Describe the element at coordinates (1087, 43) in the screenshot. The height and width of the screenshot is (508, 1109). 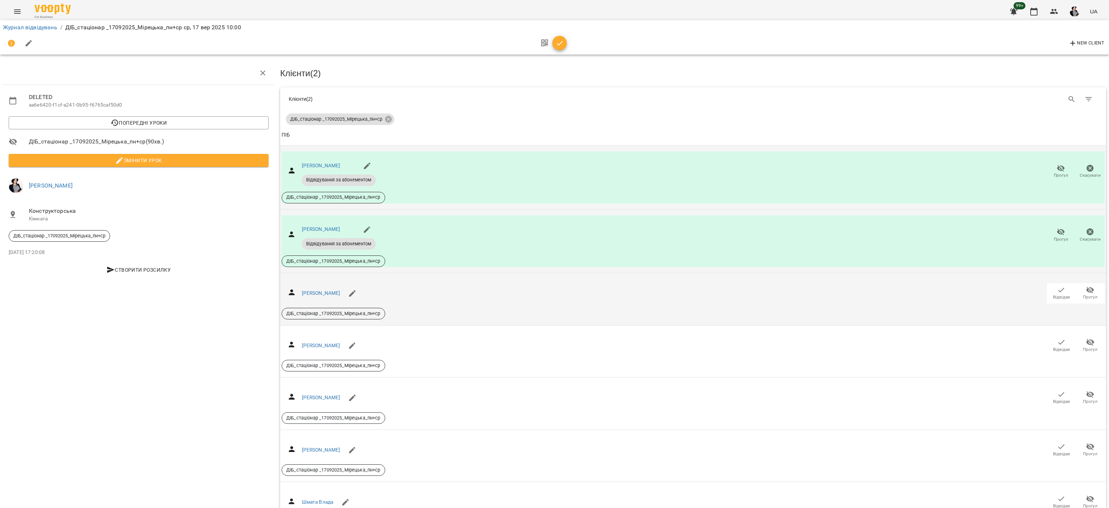
I see `span: New Client` at that location.